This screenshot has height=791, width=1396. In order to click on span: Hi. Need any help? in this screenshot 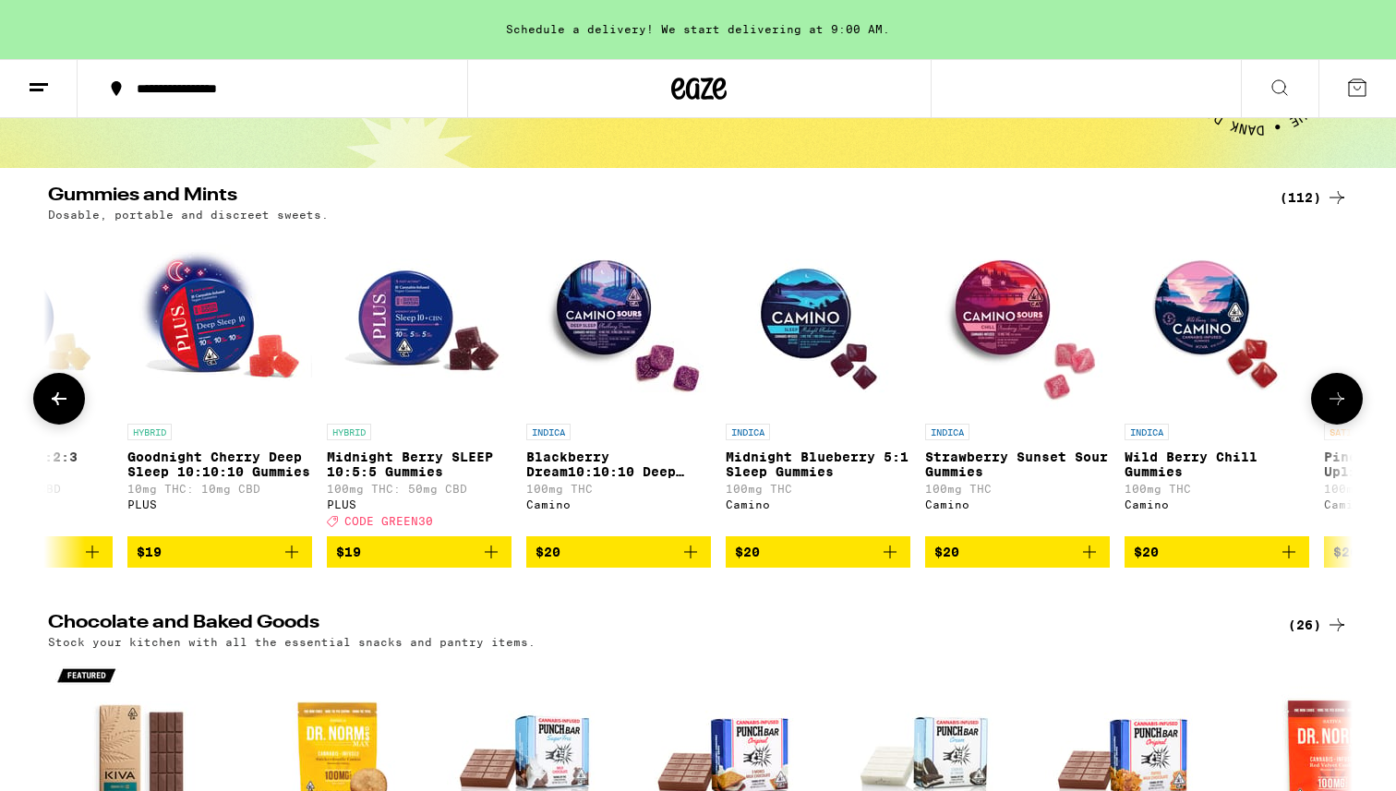, I will do `click(72, 20)`.